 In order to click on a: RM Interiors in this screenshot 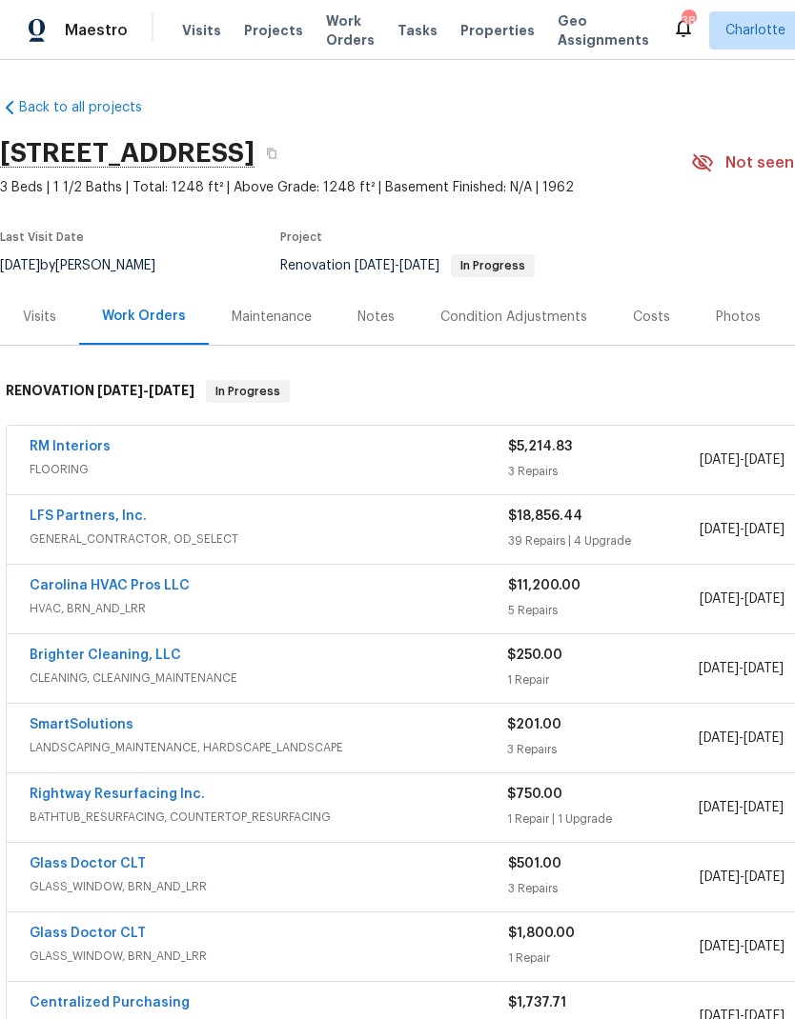, I will do `click(70, 447)`.